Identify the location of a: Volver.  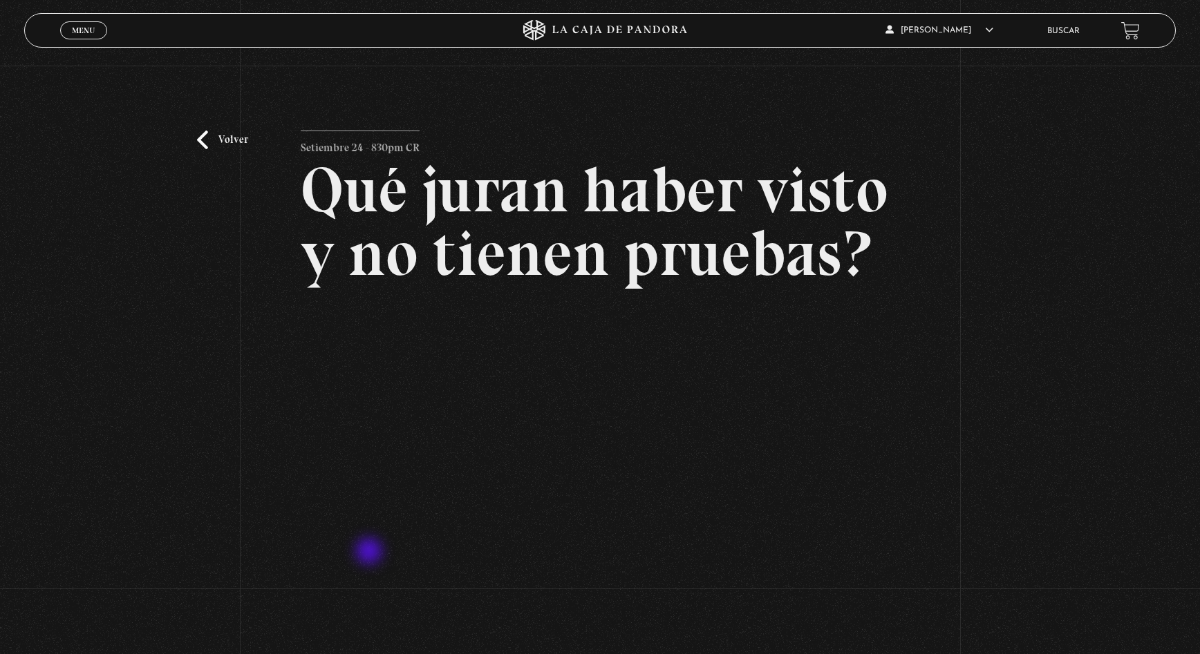
(223, 140).